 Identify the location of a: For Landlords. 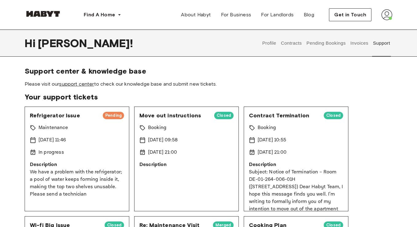
(277, 15).